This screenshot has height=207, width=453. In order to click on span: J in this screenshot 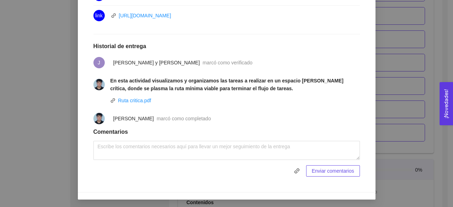, I will do `click(99, 63)`.